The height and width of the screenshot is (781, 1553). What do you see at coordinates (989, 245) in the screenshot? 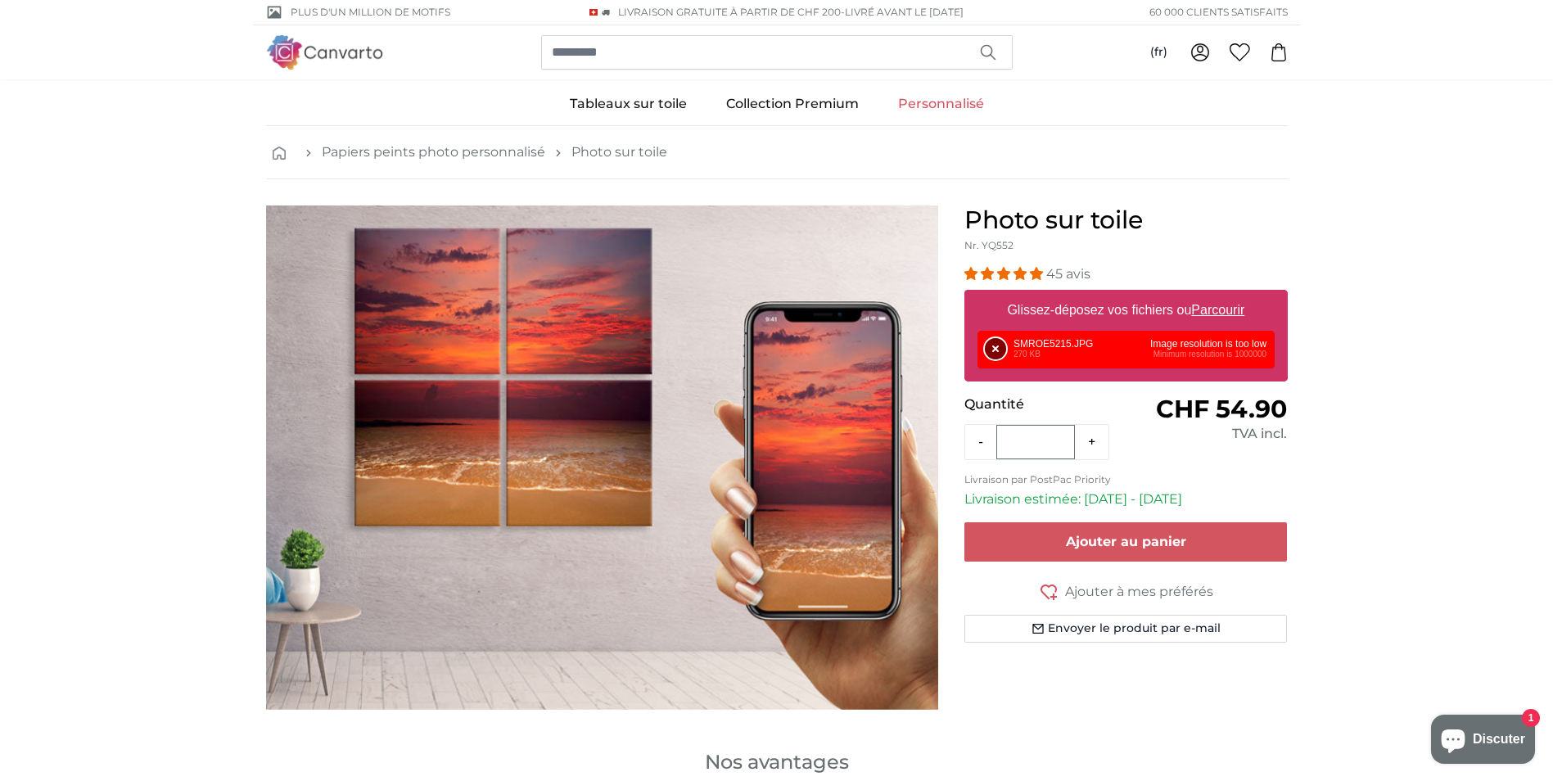
I see `span: Nr. YQ552` at bounding box center [989, 245].